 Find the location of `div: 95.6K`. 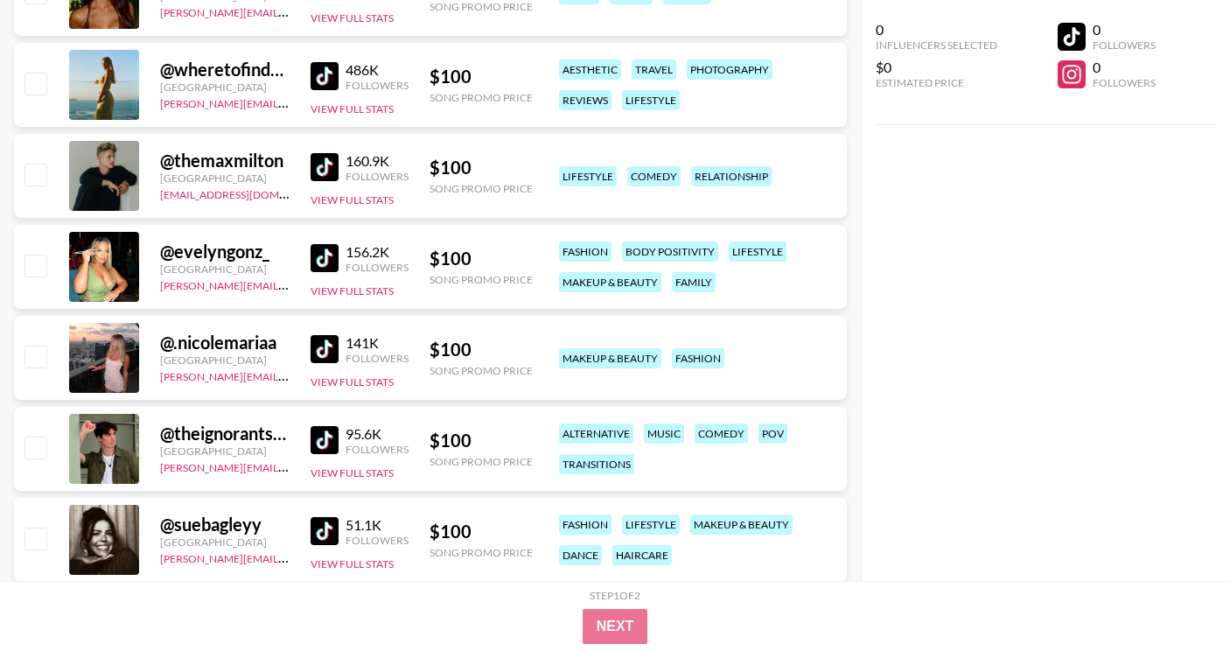

div: 95.6K is located at coordinates (377, 434).